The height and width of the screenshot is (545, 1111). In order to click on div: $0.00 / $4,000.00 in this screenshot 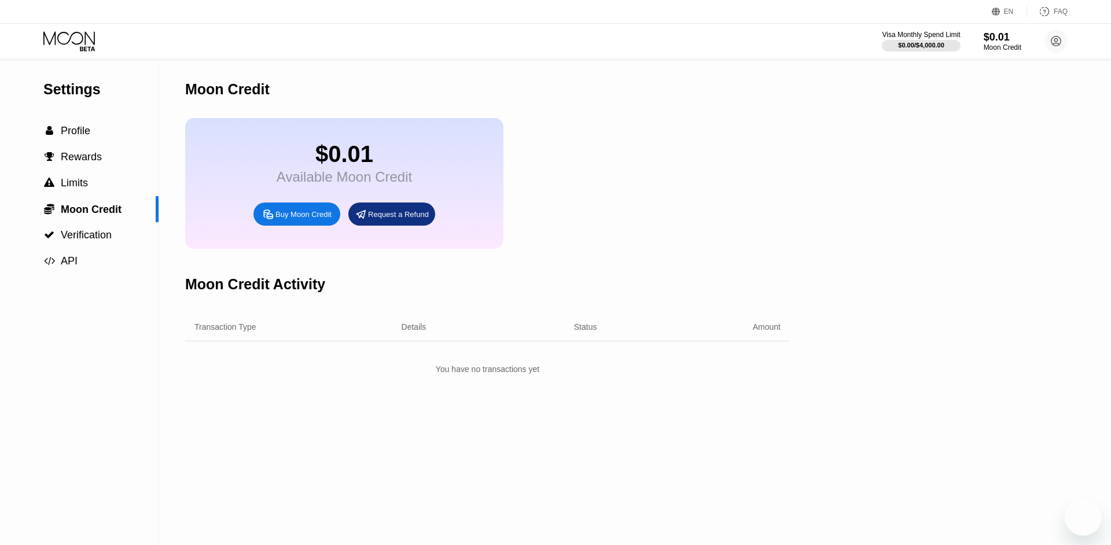, I will do `click(921, 45)`.